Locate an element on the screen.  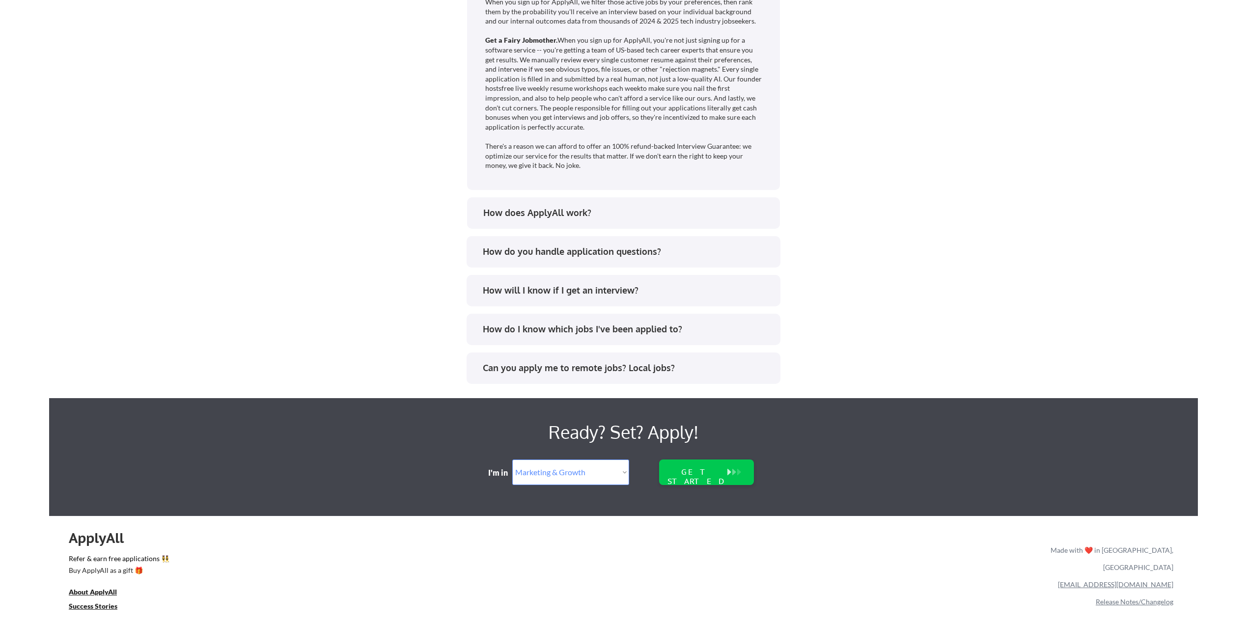
div: How does ApplyAll work? is located at coordinates (627, 213).